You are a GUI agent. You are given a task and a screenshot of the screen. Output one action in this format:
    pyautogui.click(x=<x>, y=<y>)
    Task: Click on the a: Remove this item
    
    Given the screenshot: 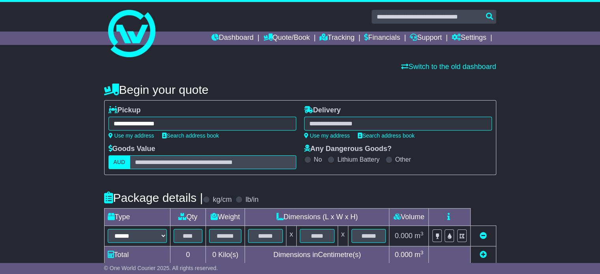 What is the action you would take?
    pyautogui.click(x=484, y=236)
    